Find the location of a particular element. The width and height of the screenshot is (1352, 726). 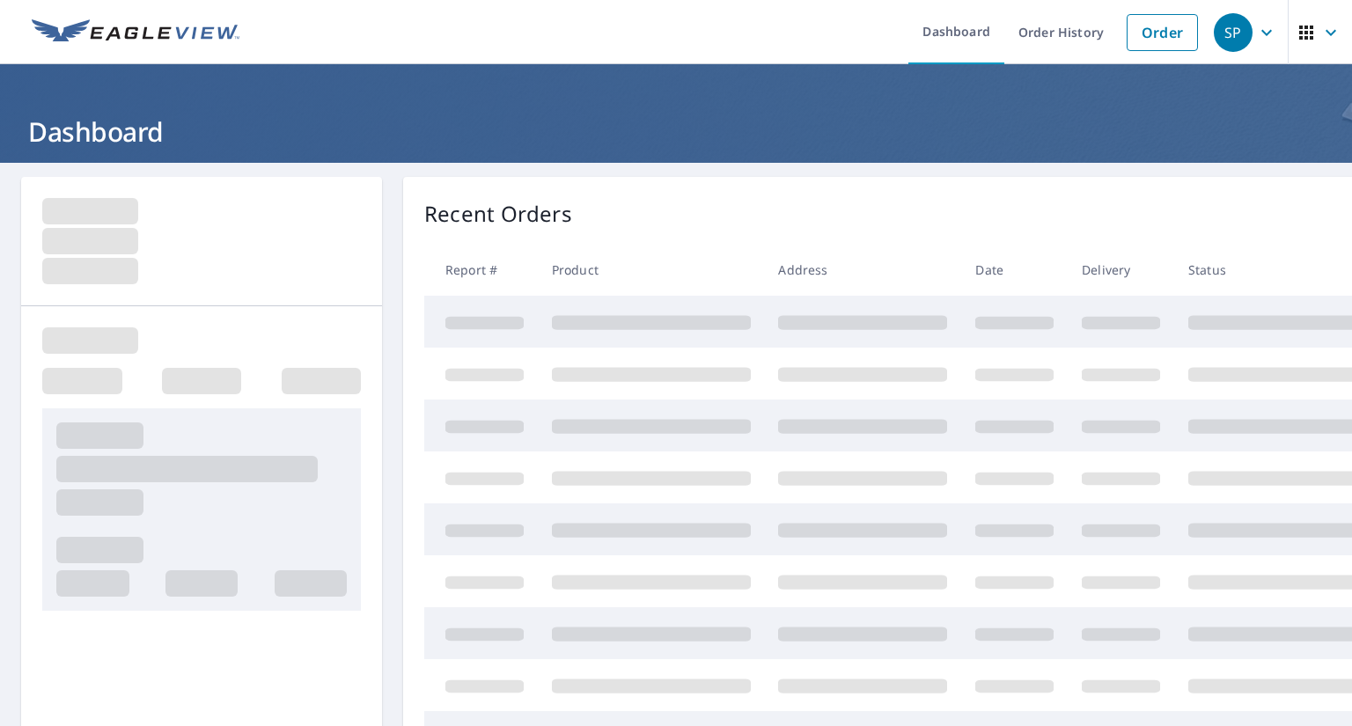

p: Recent Orders is located at coordinates (498, 214).